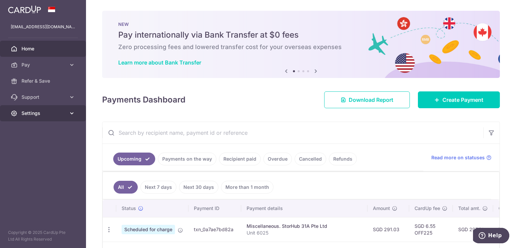  What do you see at coordinates (129, 208) in the screenshot?
I see `span: Status` at bounding box center [129, 208].